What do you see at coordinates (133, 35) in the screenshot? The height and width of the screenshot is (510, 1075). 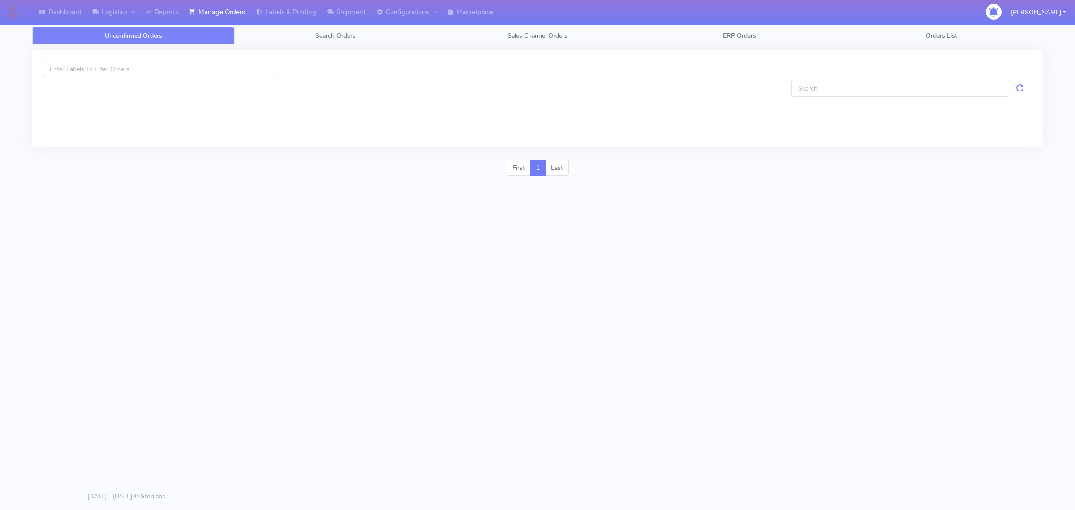 I see `span: Unconfirmed Orders` at bounding box center [133, 35].